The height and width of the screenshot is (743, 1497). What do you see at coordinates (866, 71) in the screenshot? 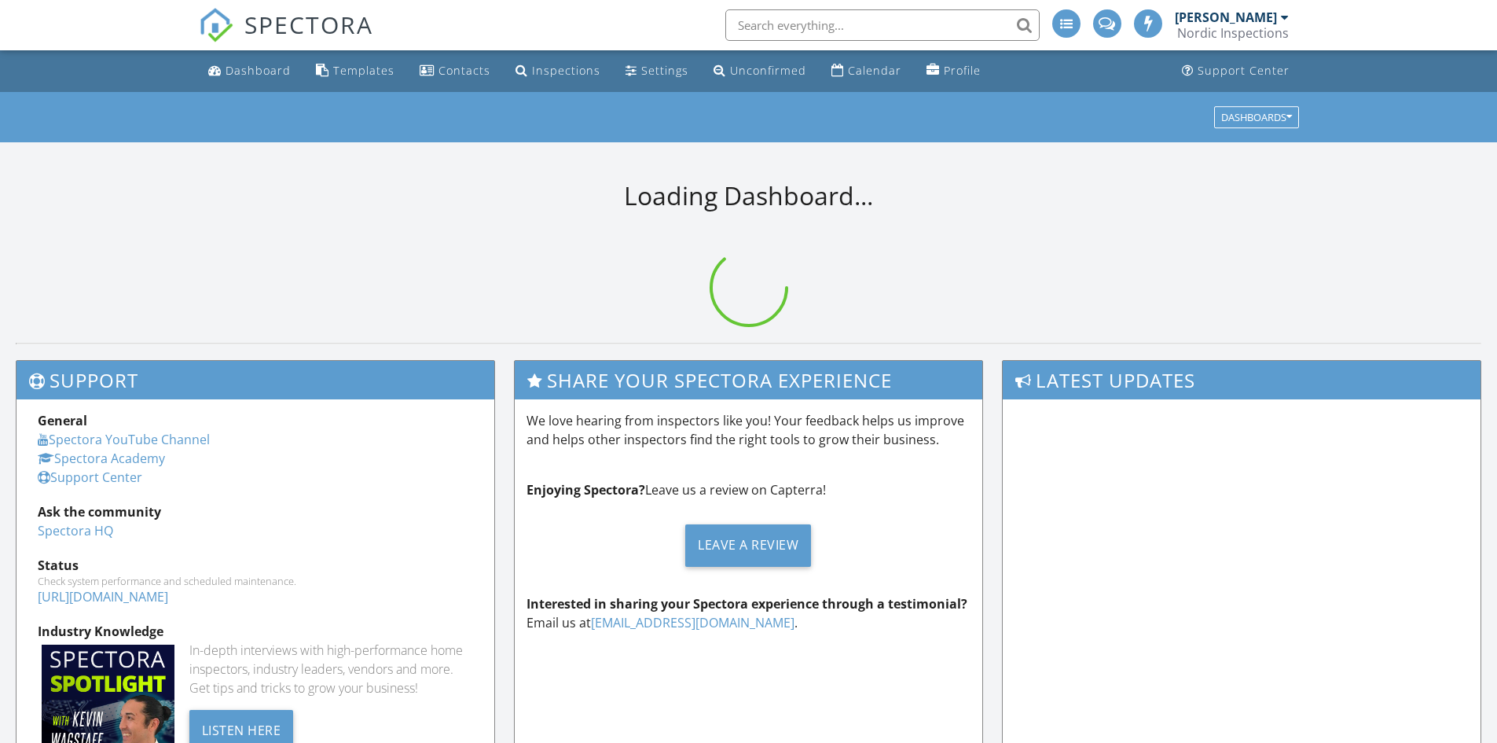
I see `a: Calendar` at bounding box center [866, 71].